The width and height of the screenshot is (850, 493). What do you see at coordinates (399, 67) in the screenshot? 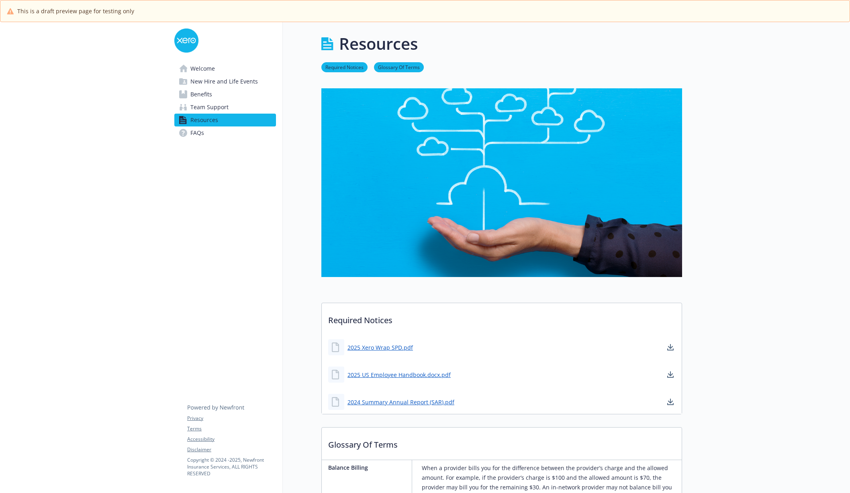
I see `a: Glossary Of Terms` at bounding box center [399, 67].